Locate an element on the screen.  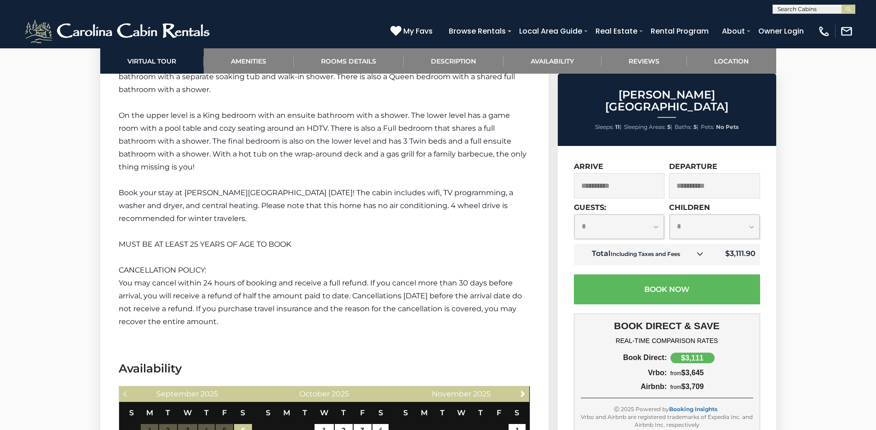
a: Reviews is located at coordinates (645, 61).